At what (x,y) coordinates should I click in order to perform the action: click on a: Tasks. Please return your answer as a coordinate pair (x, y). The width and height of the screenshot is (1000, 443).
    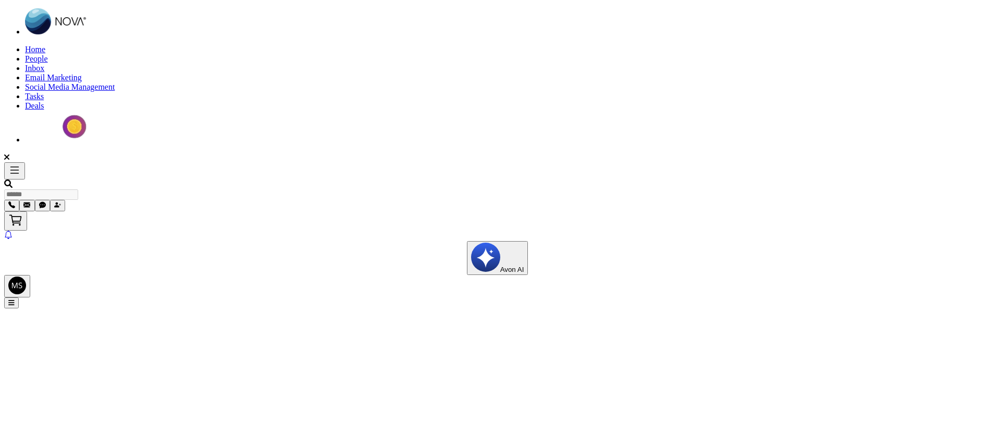
    Looking at the image, I should click on (34, 96).